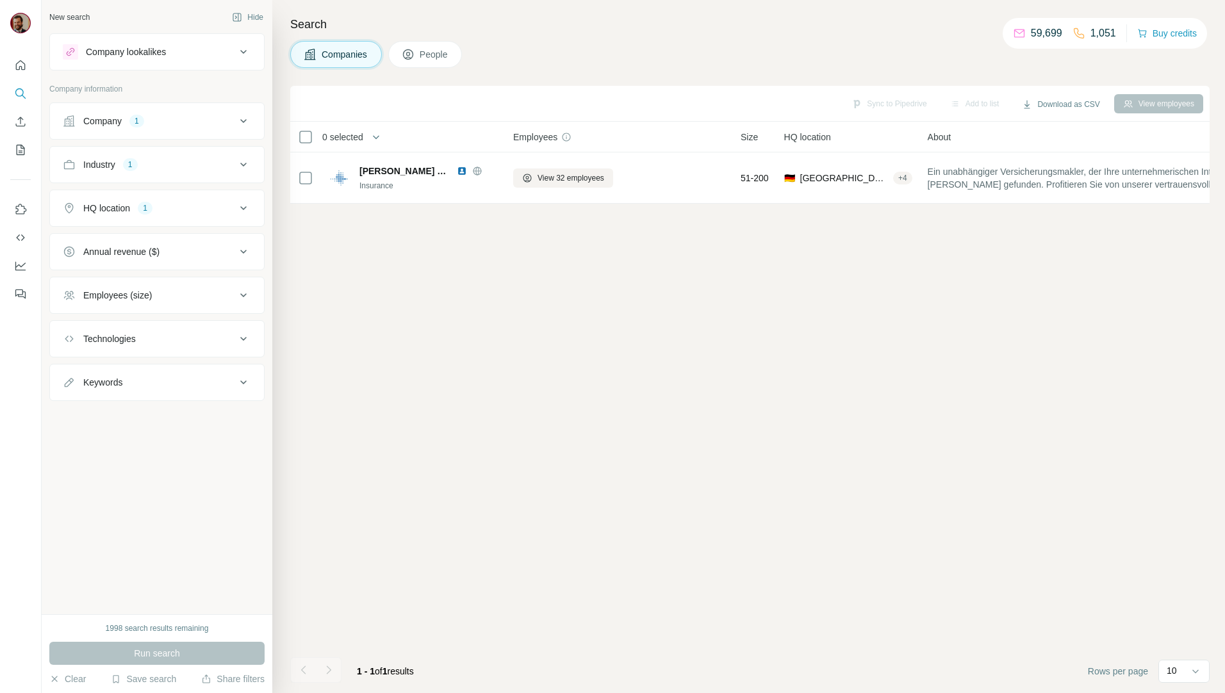 The height and width of the screenshot is (693, 1225). I want to click on span: People, so click(434, 54).